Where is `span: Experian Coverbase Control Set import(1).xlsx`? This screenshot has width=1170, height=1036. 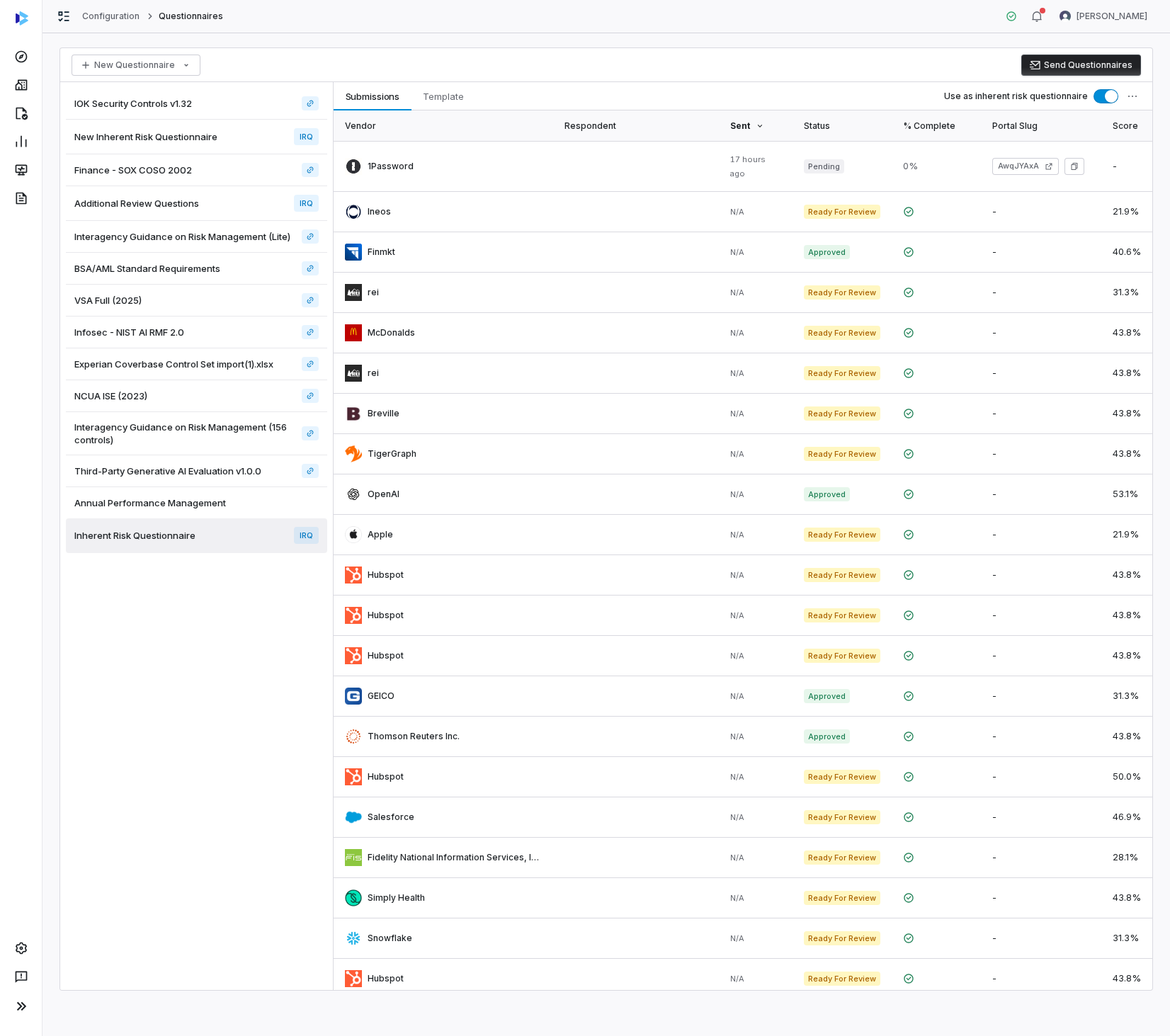 span: Experian Coverbase Control Set import(1).xlsx is located at coordinates (174, 364).